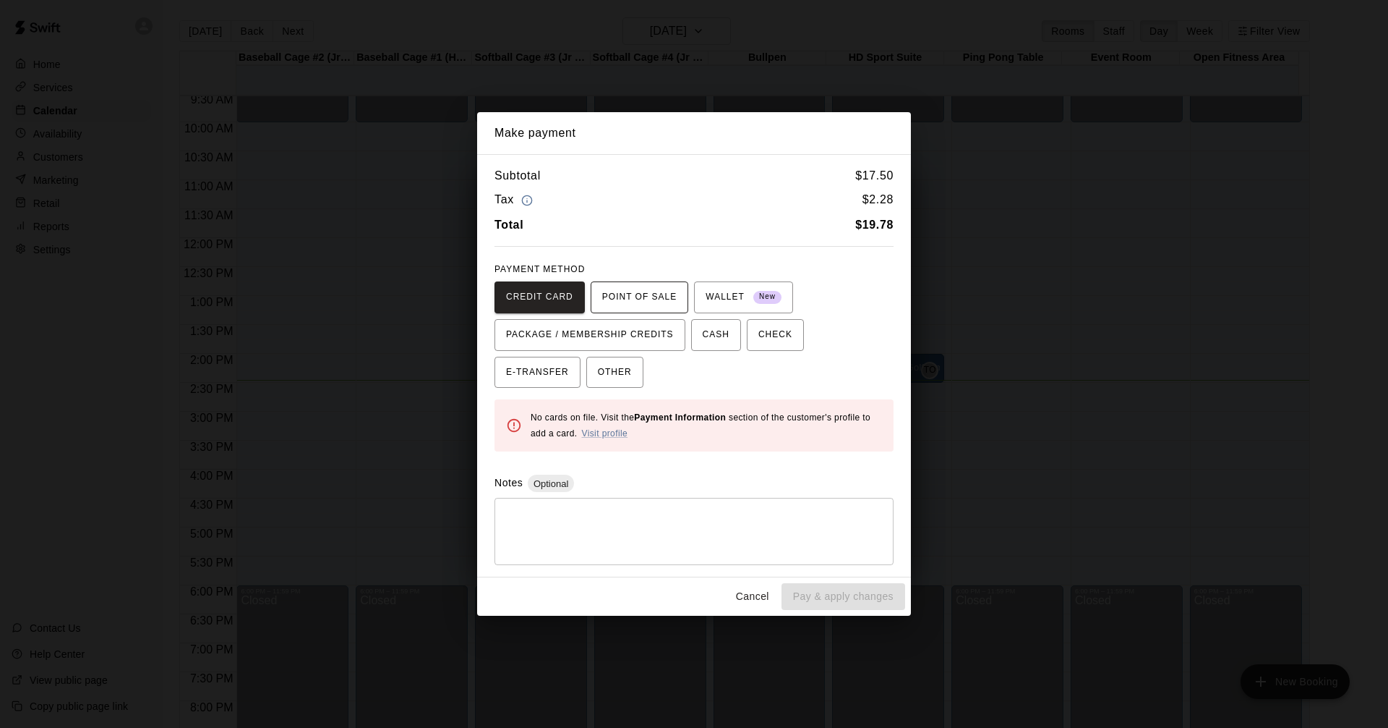 This screenshot has width=1388, height=728. Describe the element at coordinates (615, 372) in the screenshot. I see `button: OTHER` at that location.